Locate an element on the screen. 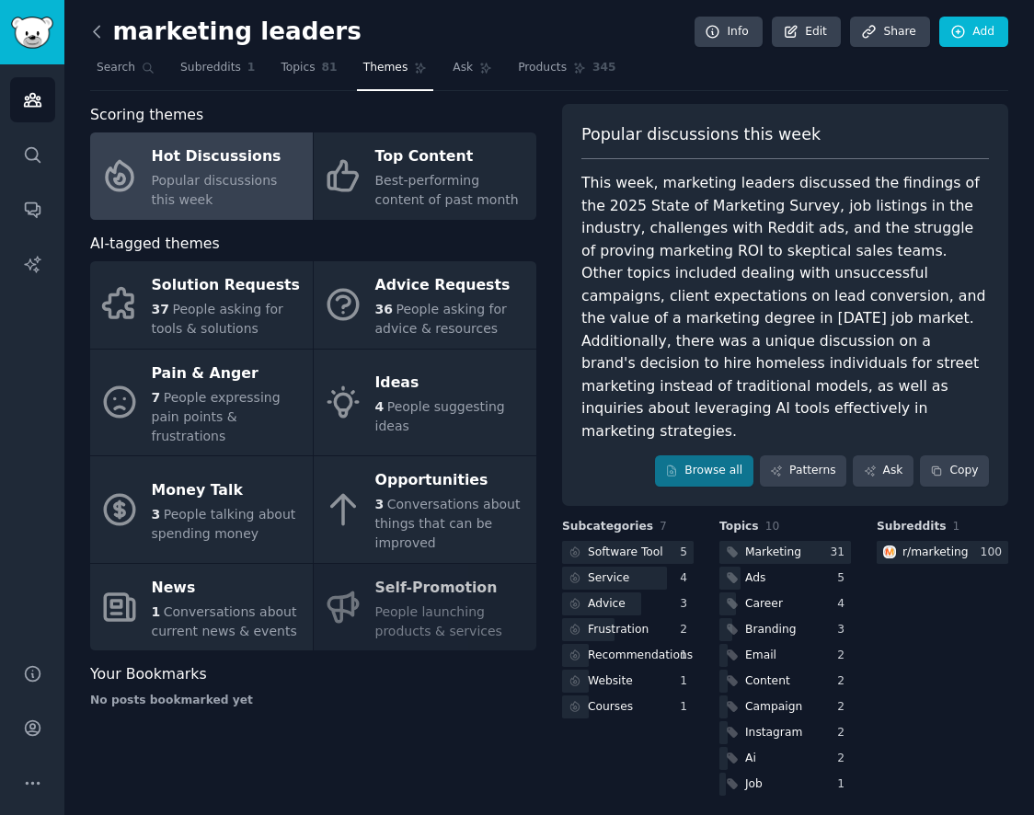  span: People expressing pain points & frustrations is located at coordinates (216, 417).